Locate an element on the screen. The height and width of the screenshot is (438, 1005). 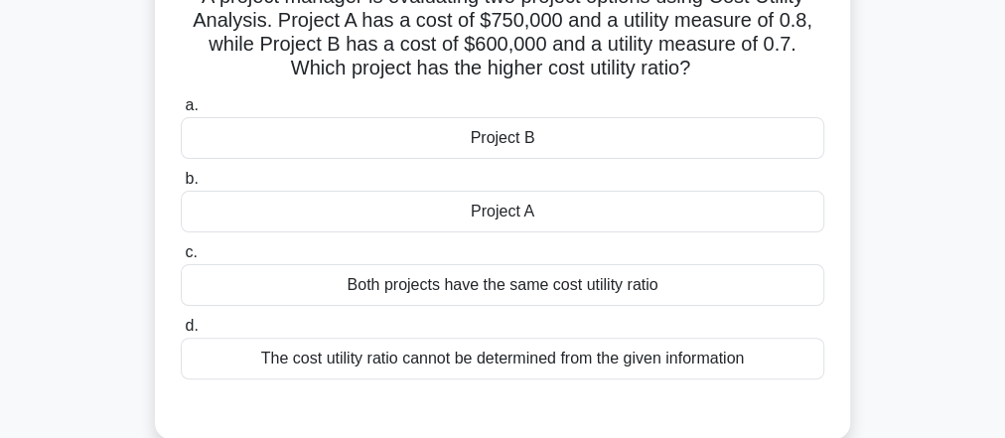
span: a. is located at coordinates (191, 104).